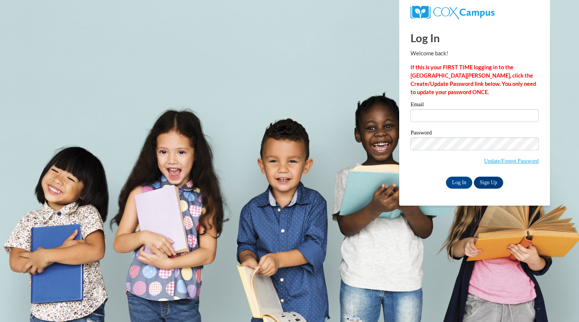 This screenshot has height=322, width=579. What do you see at coordinates (459, 183) in the screenshot?
I see `input: Log In` at bounding box center [459, 183].